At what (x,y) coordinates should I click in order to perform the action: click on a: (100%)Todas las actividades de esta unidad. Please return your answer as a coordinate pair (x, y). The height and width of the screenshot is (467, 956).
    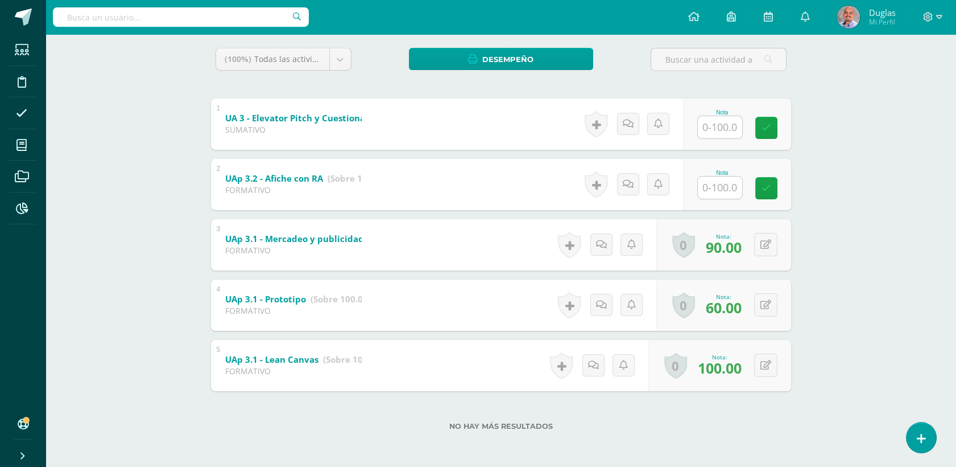
    Looking at the image, I should click on (283, 59).